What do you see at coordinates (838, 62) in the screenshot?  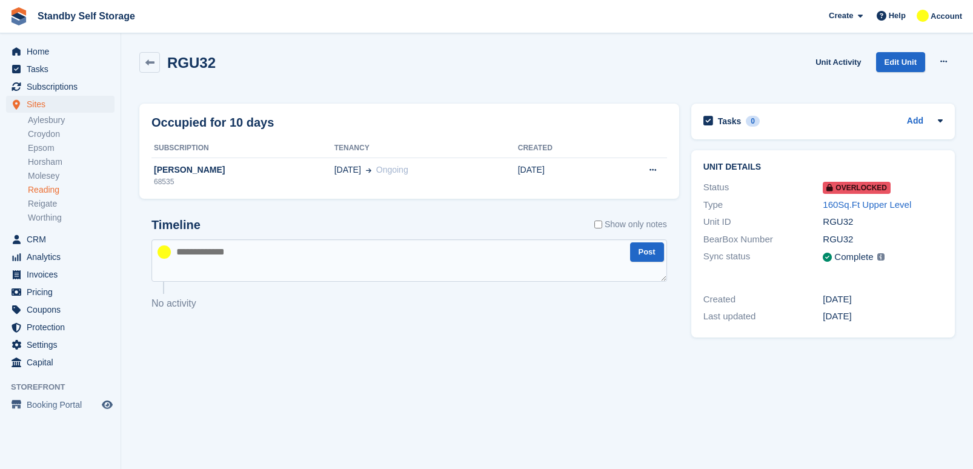 I see `a: Unit Activity` at bounding box center [838, 62].